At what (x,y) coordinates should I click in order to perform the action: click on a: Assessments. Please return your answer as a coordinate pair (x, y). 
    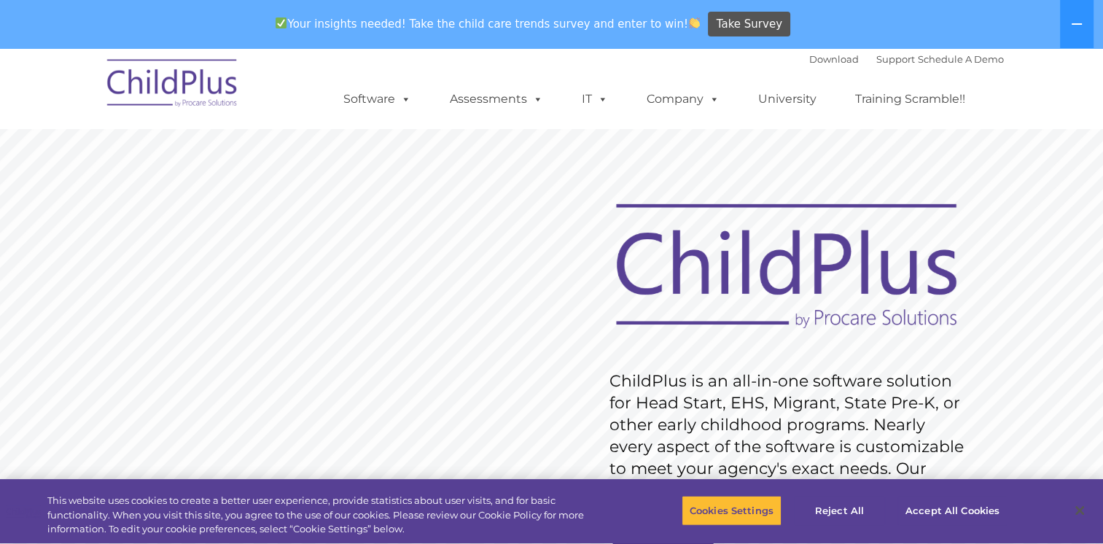
    Looking at the image, I should click on (497, 99).